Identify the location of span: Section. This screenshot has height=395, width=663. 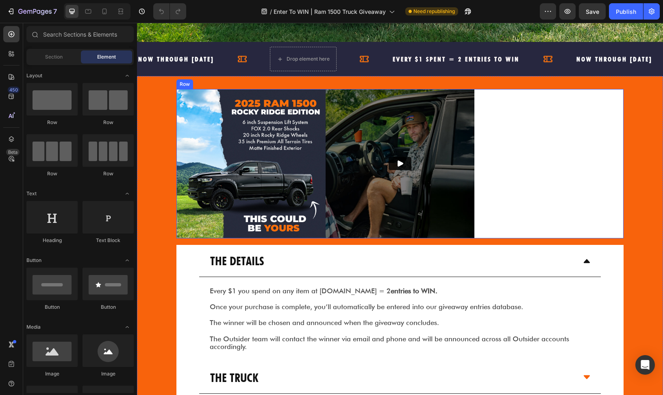
(54, 57).